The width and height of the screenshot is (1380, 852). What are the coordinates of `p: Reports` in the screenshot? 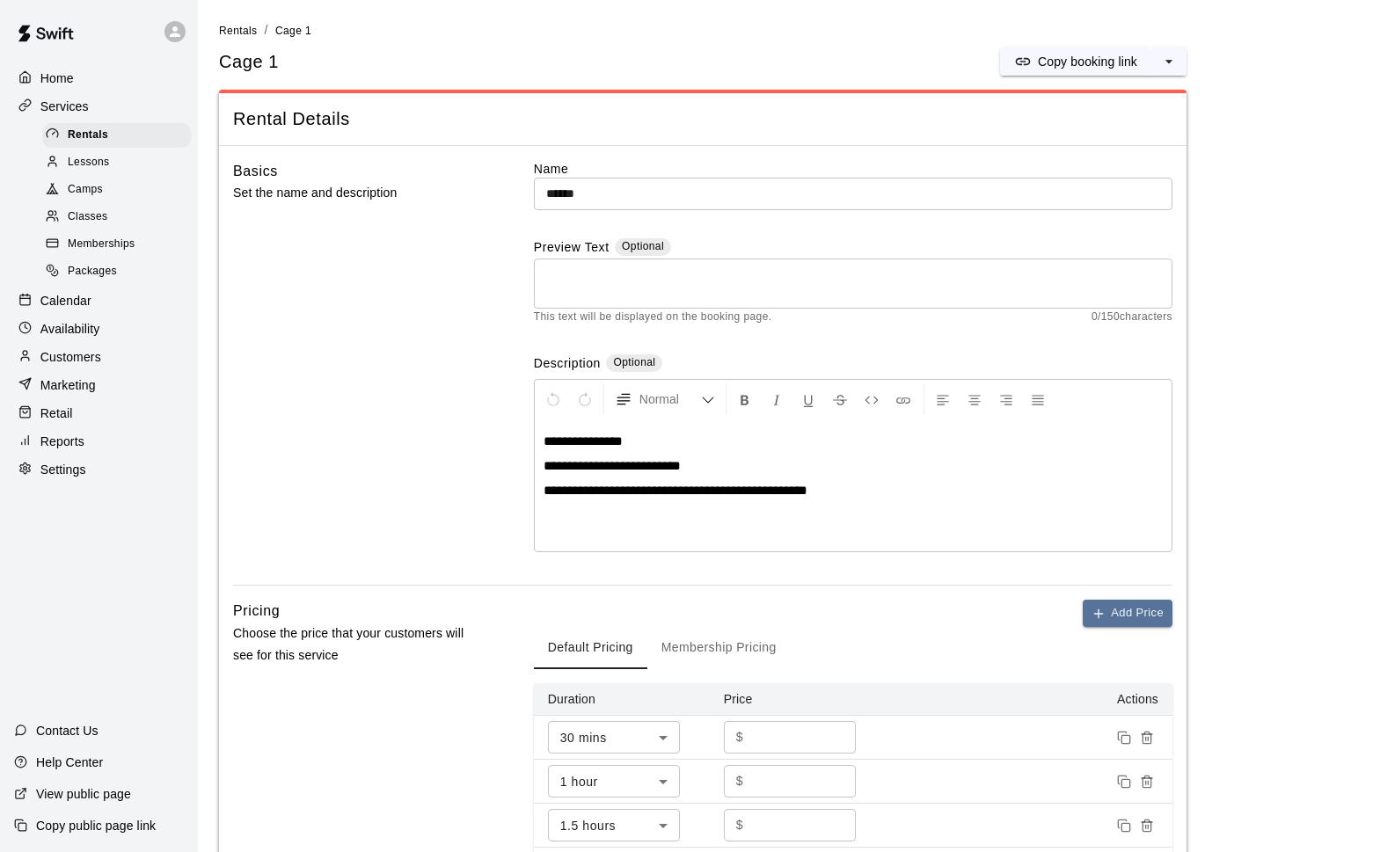 It's located at (62, 442).